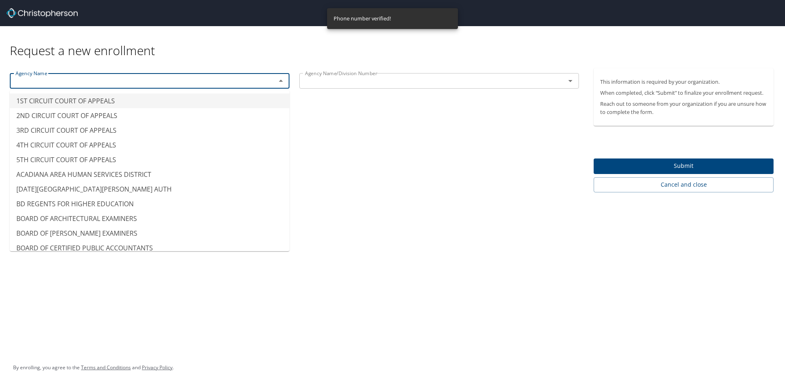 The image size is (785, 386). What do you see at coordinates (150, 160) in the screenshot?
I see `li: 5TH CIRCUIT COURT OF APPEALS` at bounding box center [150, 160].